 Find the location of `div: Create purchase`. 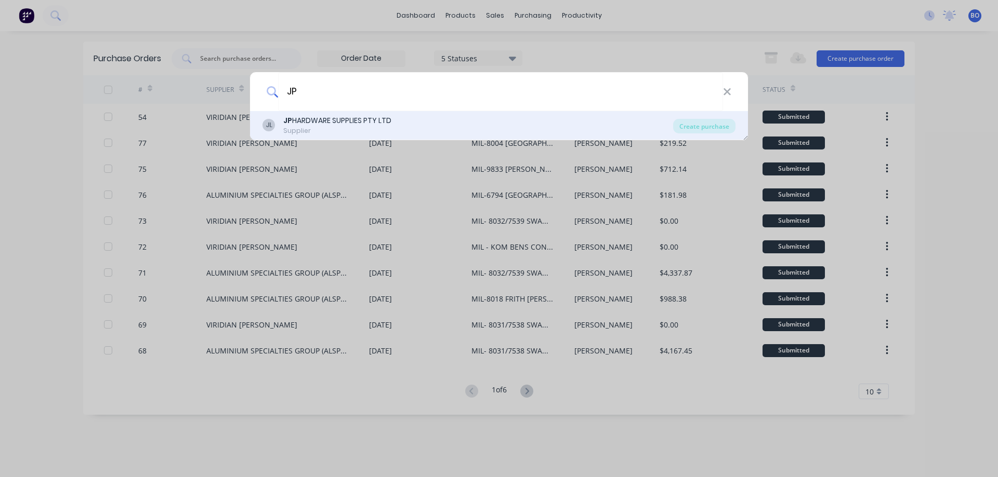

div: Create purchase is located at coordinates (704, 126).